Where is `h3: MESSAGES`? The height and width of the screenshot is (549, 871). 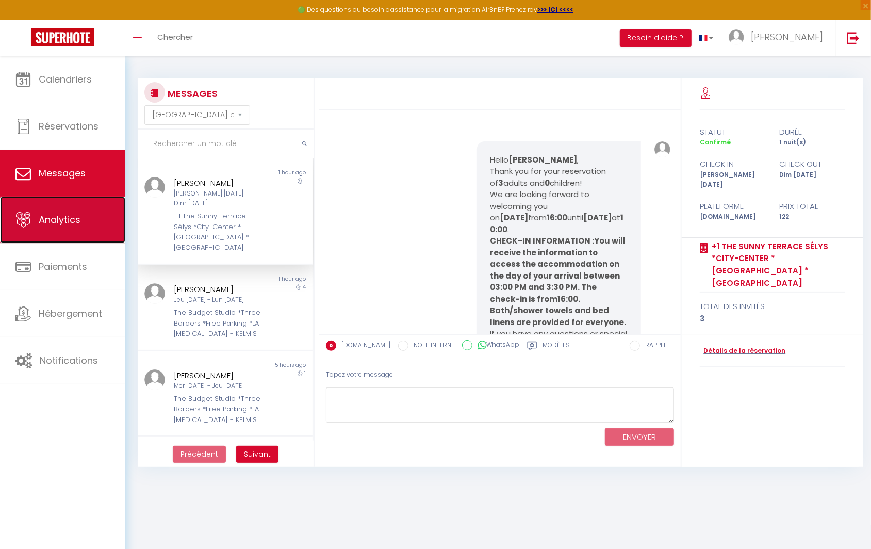
h3: MESSAGES is located at coordinates (191, 93).